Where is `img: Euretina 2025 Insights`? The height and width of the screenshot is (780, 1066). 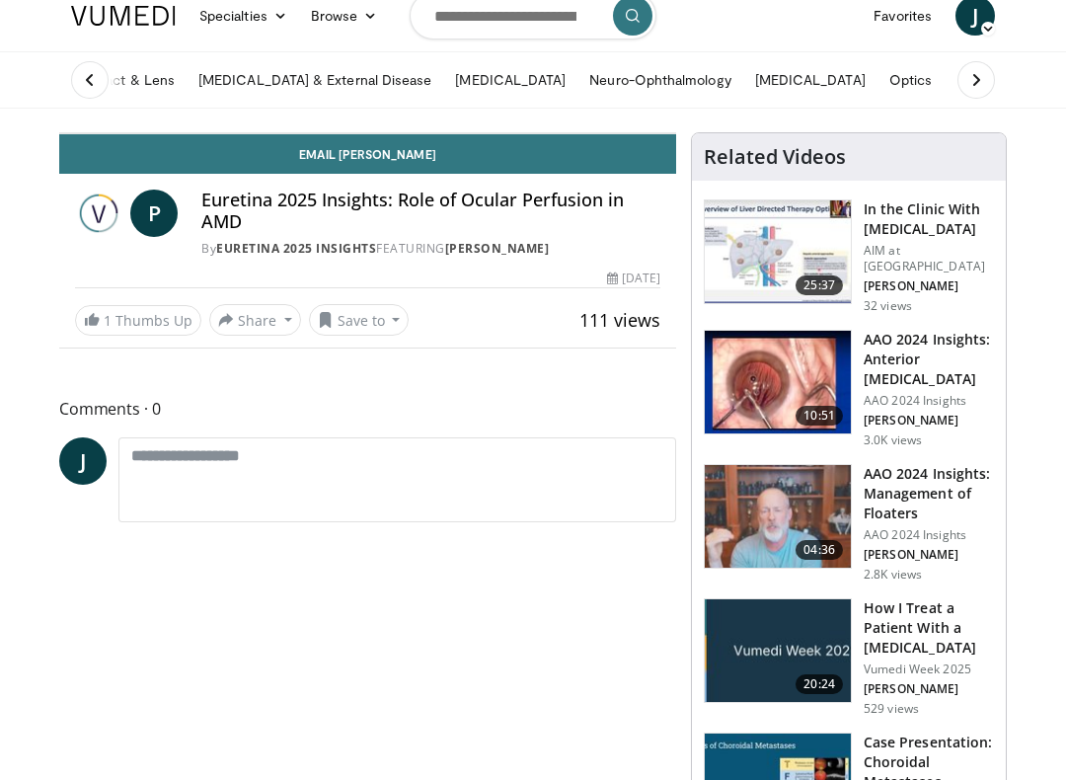 img: Euretina 2025 Insights is located at coordinates (99, 213).